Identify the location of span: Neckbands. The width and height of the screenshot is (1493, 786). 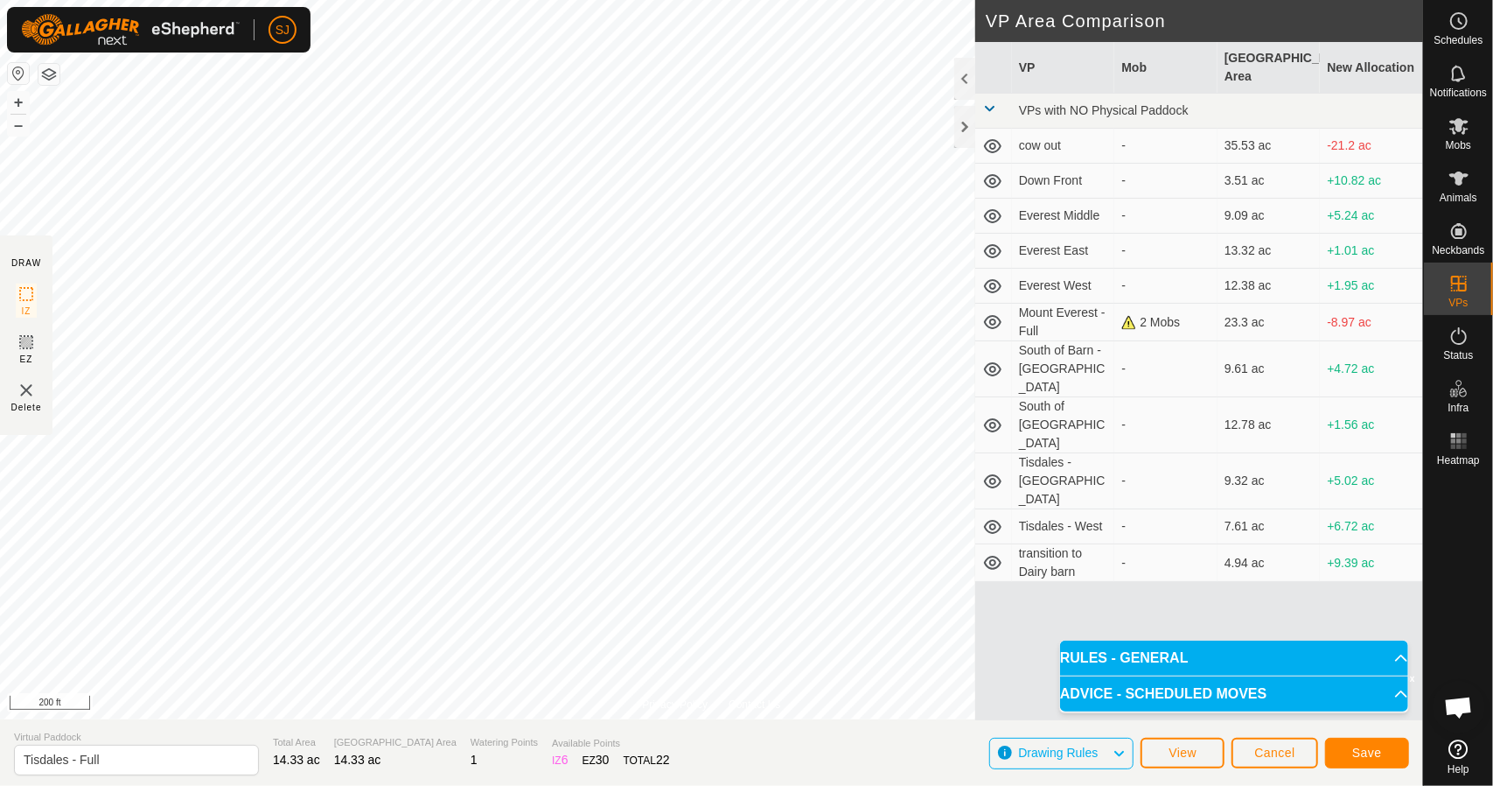
(1458, 250).